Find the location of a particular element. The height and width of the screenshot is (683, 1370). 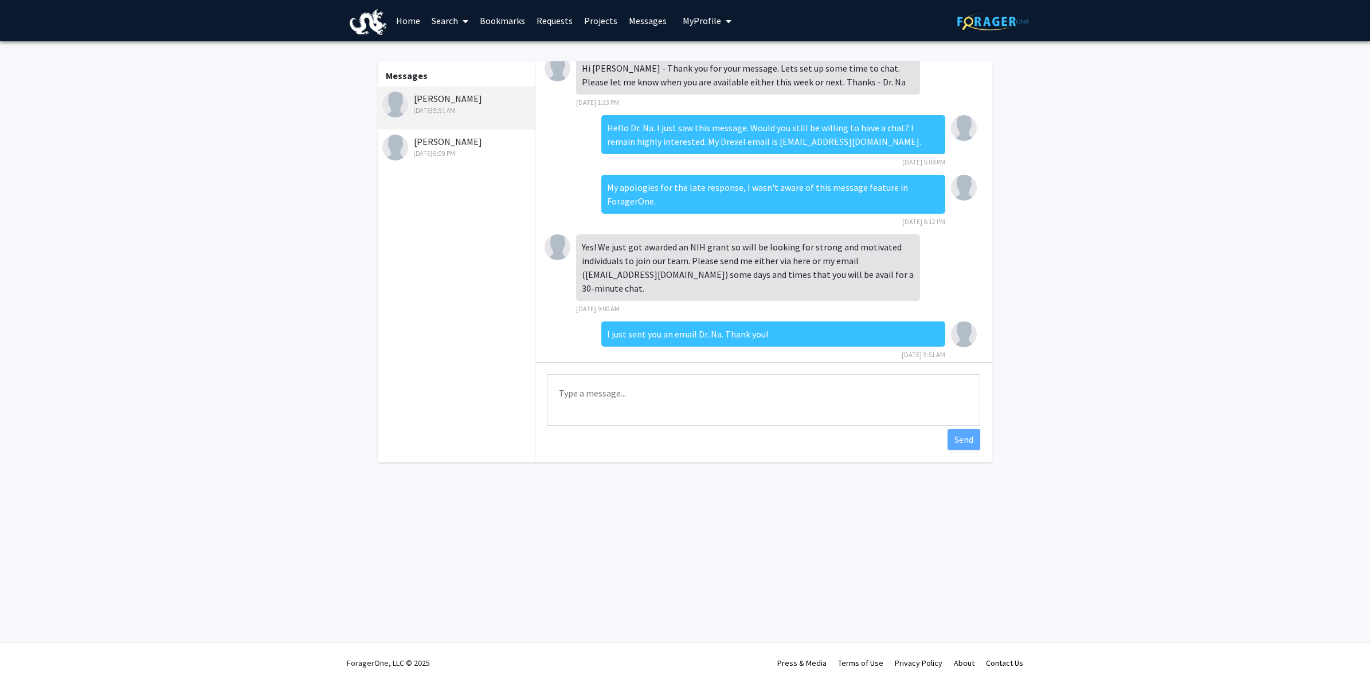

b: Messages is located at coordinates (406, 76).